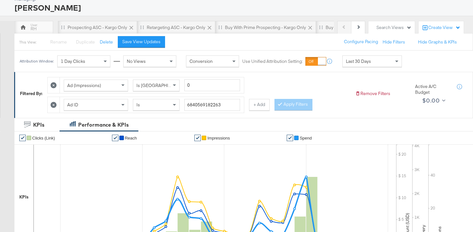 This screenshot has width=473, height=232. Describe the element at coordinates (103, 124) in the screenshot. I see `div: Performance & KPIs` at that location.